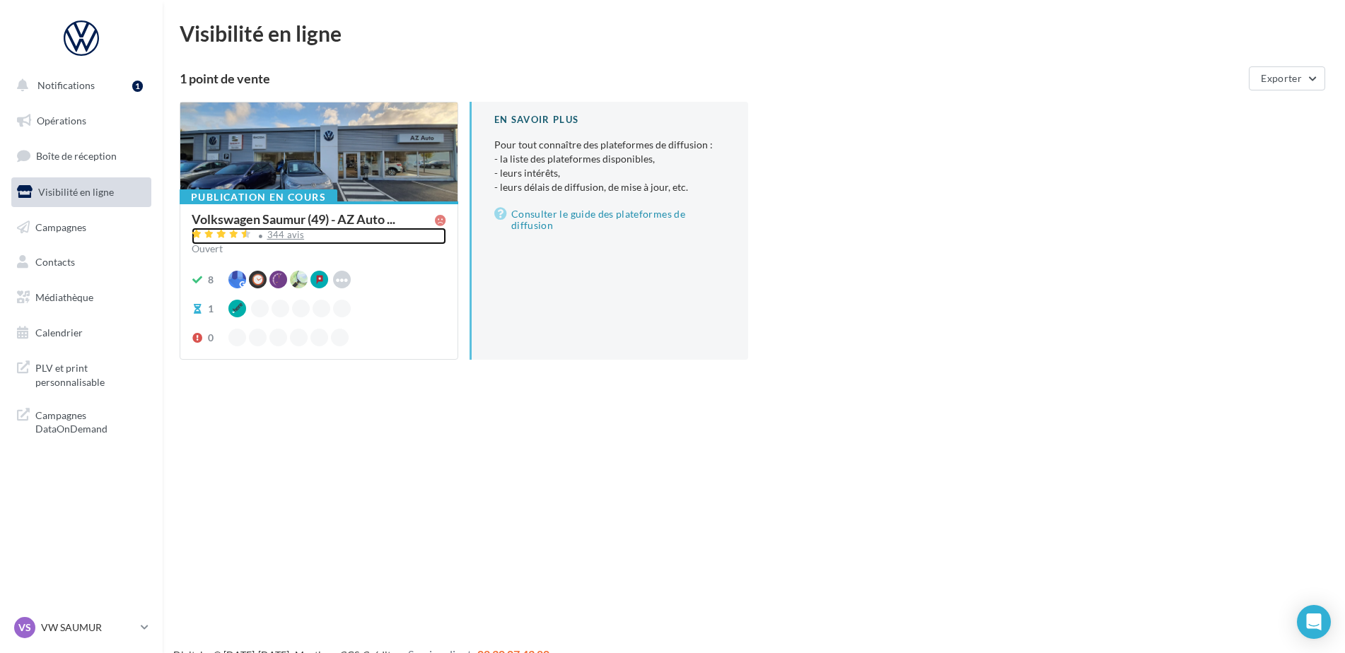 This screenshot has height=653, width=1345. What do you see at coordinates (81, 228) in the screenshot?
I see `a: Campagnes` at bounding box center [81, 228].